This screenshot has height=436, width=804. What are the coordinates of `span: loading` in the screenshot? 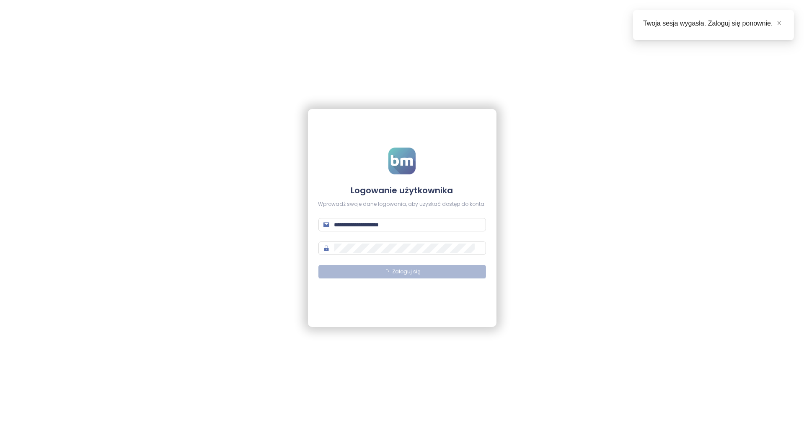 It's located at (387, 272).